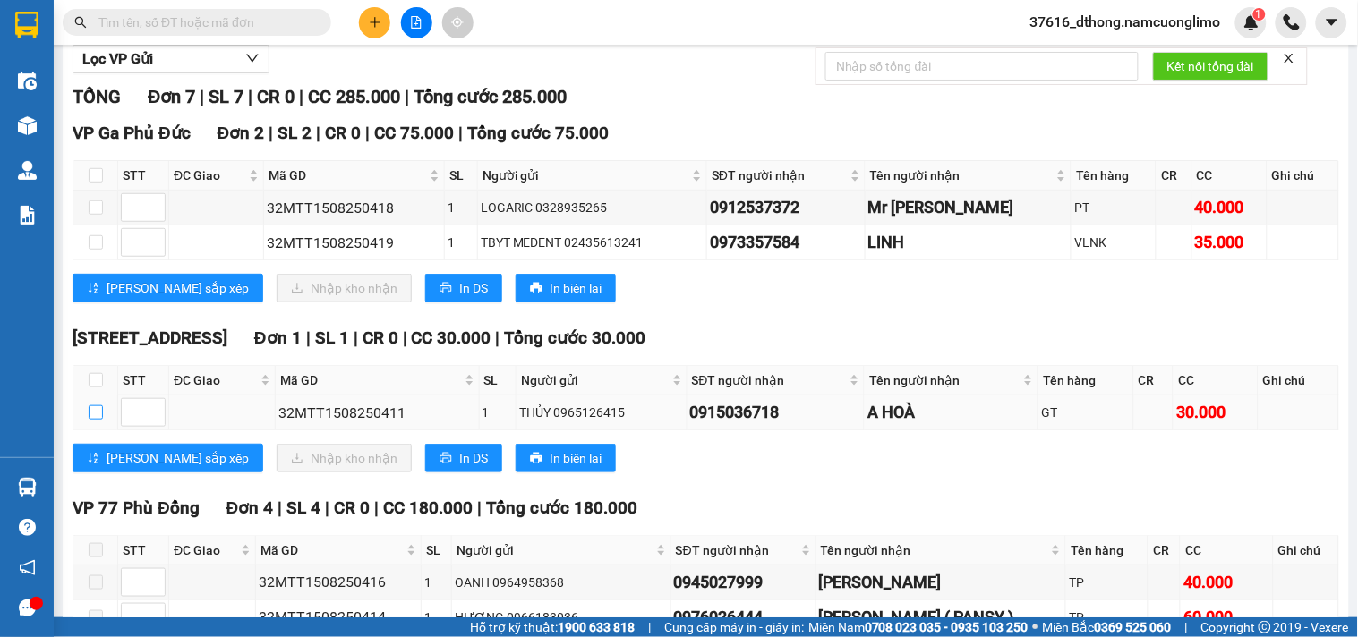 This screenshot has height=637, width=1358. Describe the element at coordinates (561, 583) in the screenshot. I see `div: OANH 0964958368` at that location.